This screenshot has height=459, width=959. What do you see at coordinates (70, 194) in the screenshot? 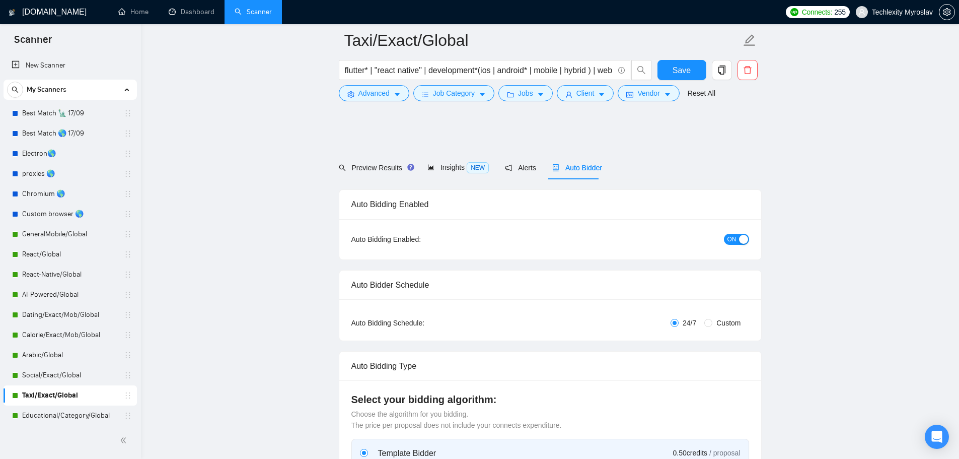
I see `a: Chromium 🌎` at bounding box center [70, 194].